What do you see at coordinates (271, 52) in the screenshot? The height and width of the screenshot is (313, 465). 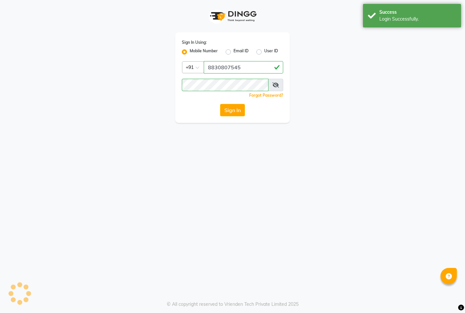 I see `label: User ID` at bounding box center [271, 52].